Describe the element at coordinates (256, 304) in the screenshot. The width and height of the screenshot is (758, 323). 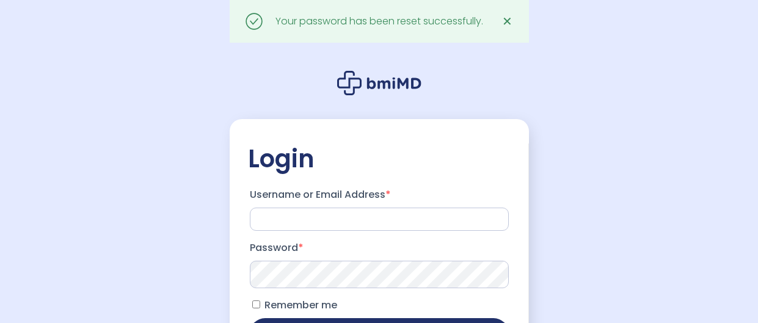
I see `input: Remember me` at that location.